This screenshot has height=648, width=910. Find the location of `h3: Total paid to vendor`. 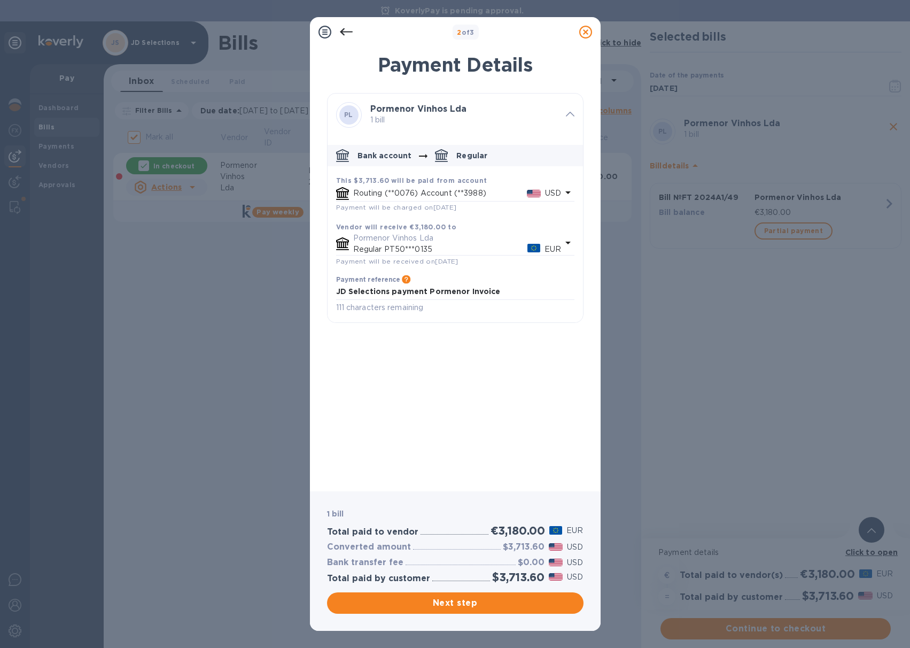

h3: Total paid to vendor is located at coordinates (373, 532).